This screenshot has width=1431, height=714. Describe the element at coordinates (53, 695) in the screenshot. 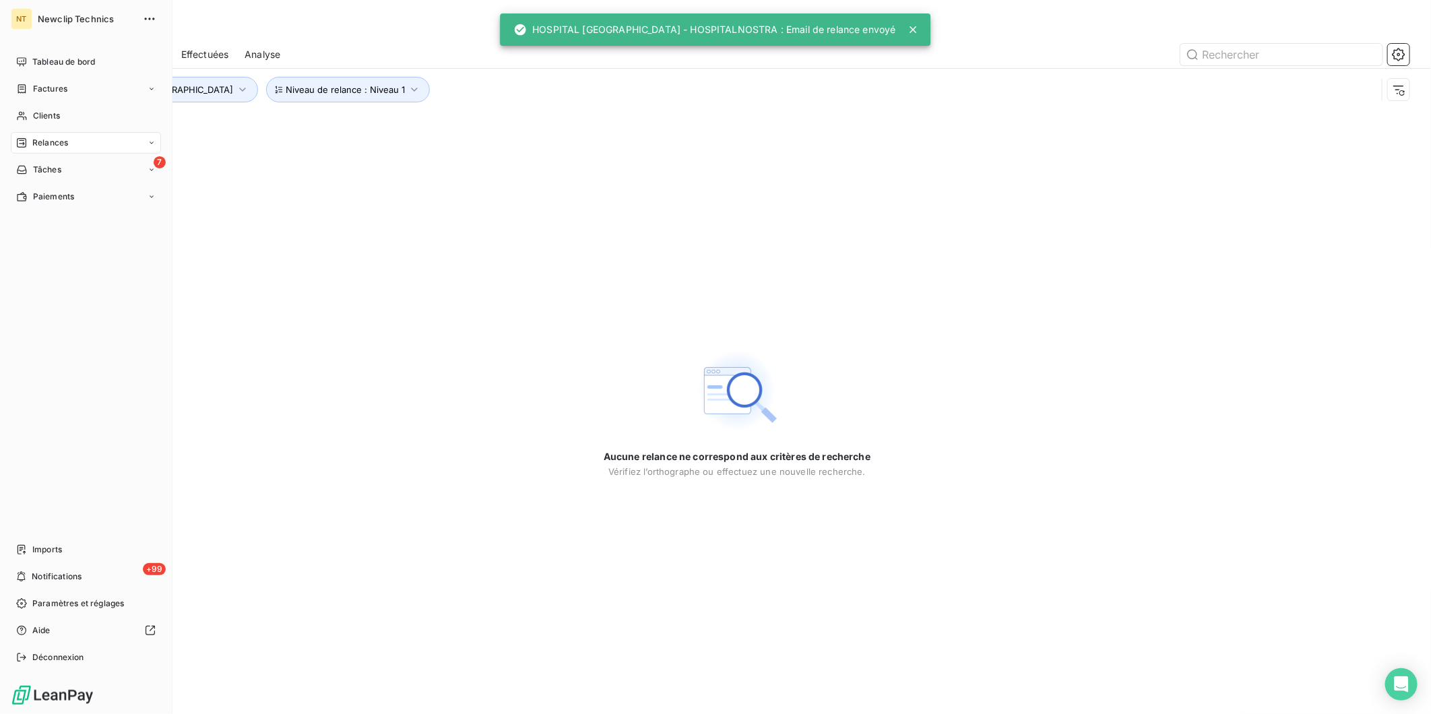

I see `img: Logo LeanPay` at that location.